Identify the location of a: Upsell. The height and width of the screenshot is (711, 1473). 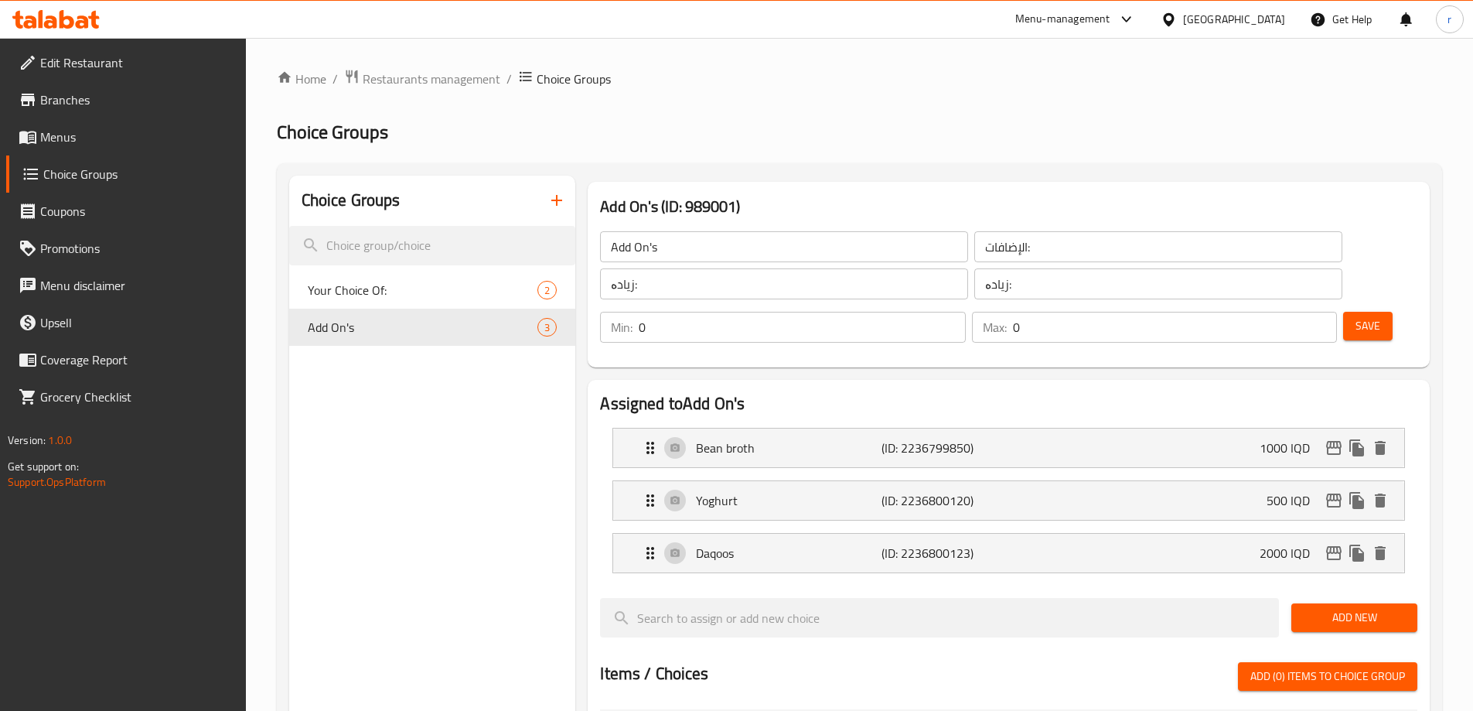
(126, 323).